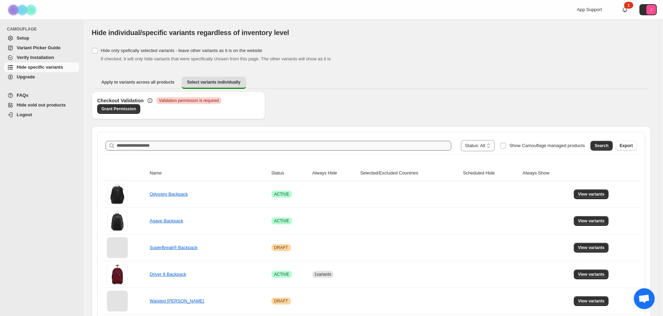  I want to click on a: SuperBreak® Backpack, so click(174, 248).